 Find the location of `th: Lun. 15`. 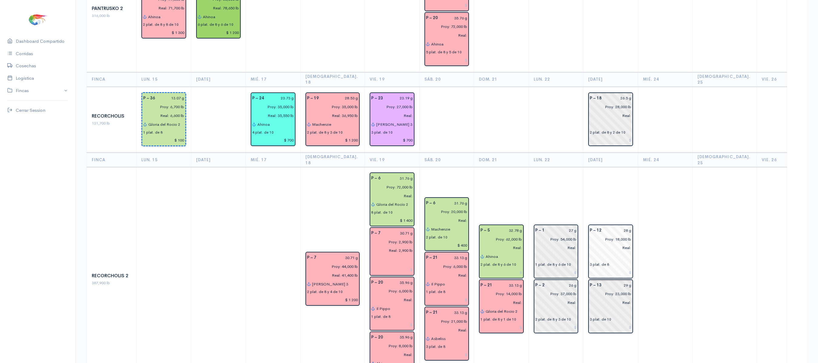

th: Lun. 15 is located at coordinates (164, 160).